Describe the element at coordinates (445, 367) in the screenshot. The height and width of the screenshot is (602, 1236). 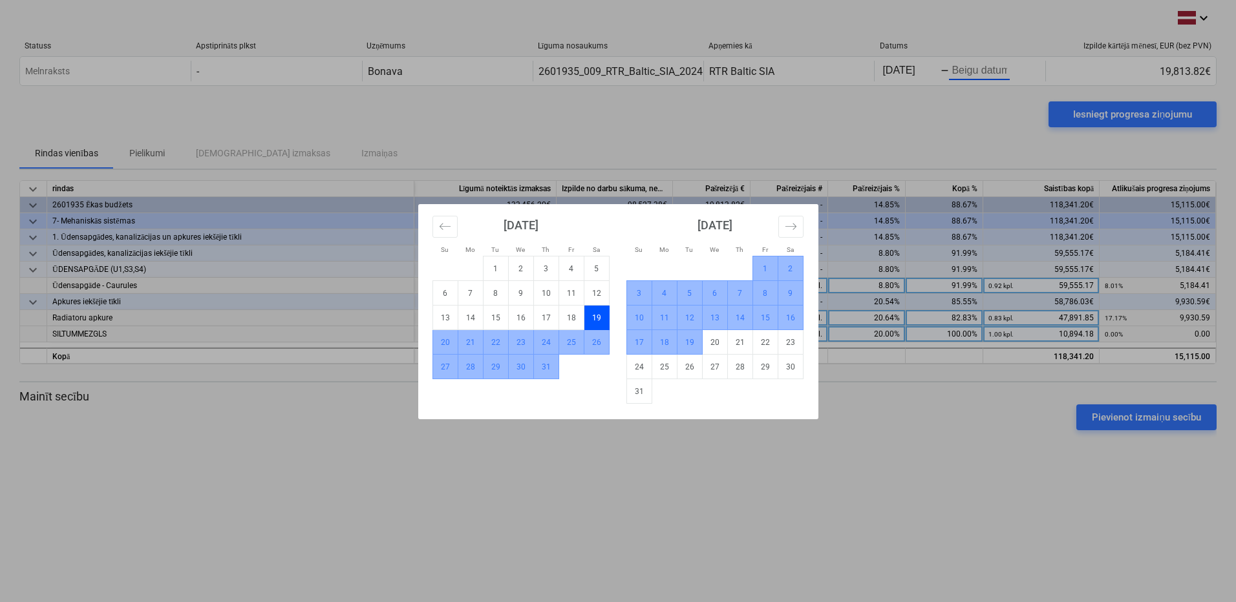
I see `td: Choose Sunday, July 27, 2025 as your check-out date. It's available.` at that location.